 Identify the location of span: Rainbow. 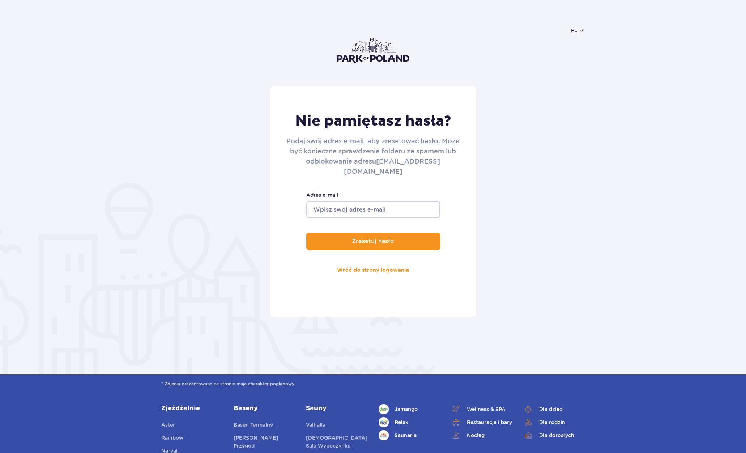
(172, 437).